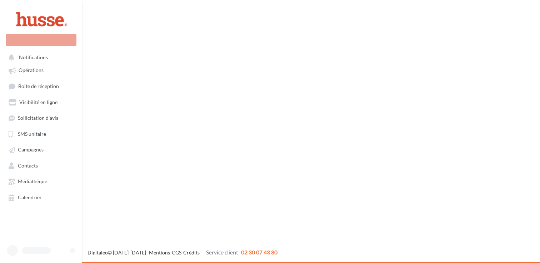 The image size is (540, 263). I want to click on a: Contacts, so click(41, 166).